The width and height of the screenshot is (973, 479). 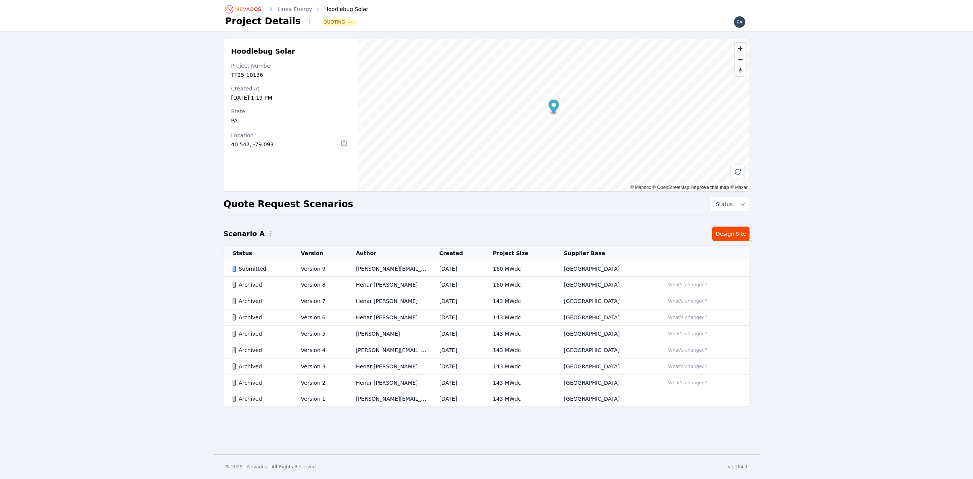 I want to click on button: Zoom in, so click(x=740, y=48).